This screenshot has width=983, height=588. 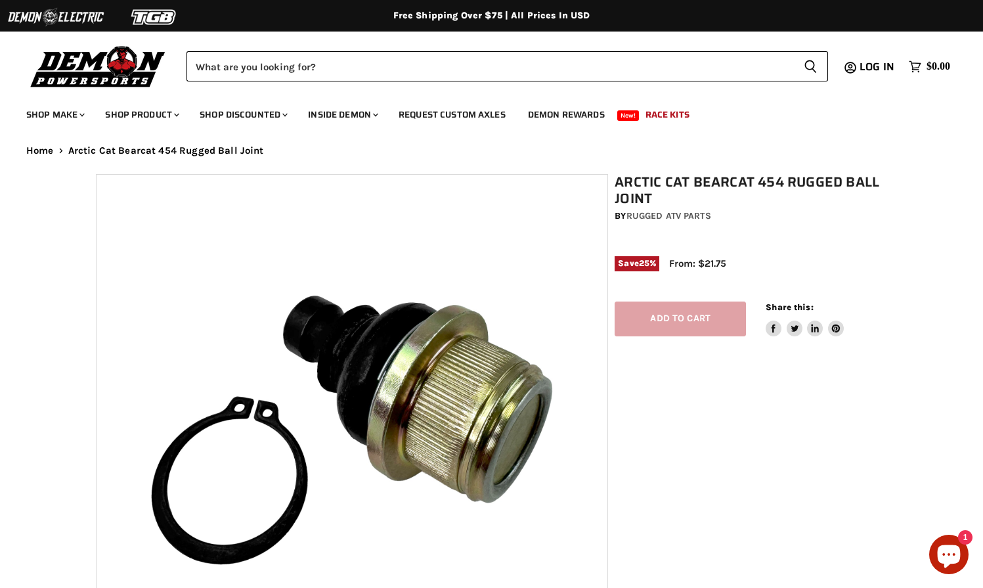 I want to click on a: Race Kits, so click(x=667, y=114).